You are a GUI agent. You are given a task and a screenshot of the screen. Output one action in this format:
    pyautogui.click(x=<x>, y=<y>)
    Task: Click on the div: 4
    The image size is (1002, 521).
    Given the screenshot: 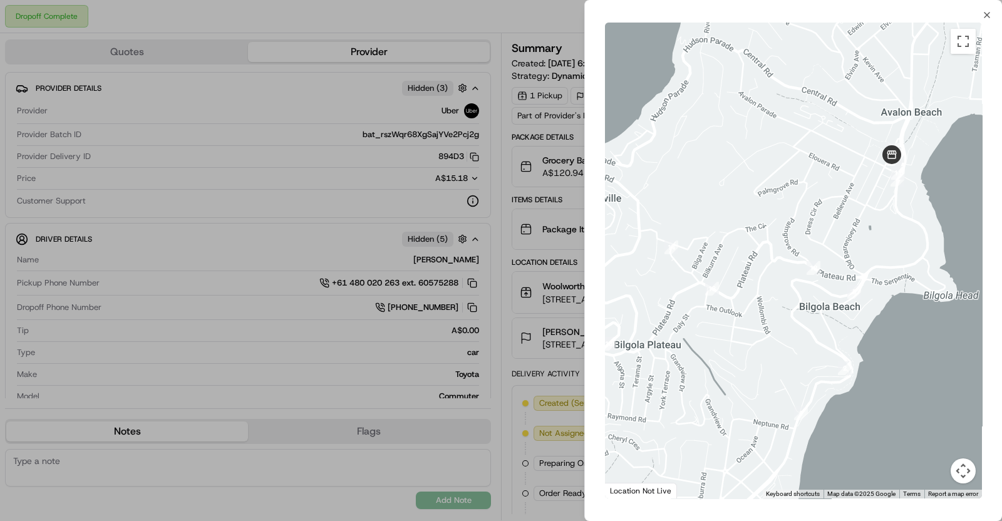 What is the action you would take?
    pyautogui.click(x=898, y=180)
    